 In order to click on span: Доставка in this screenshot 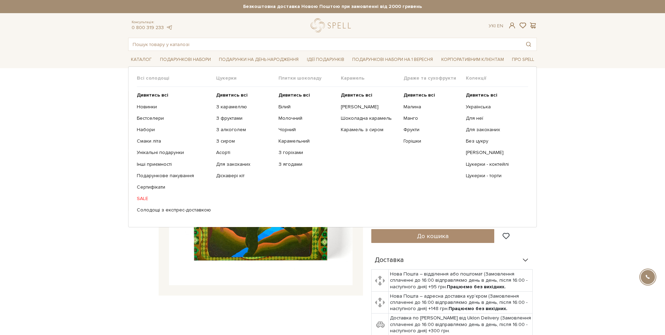, I will do `click(390, 261)`.